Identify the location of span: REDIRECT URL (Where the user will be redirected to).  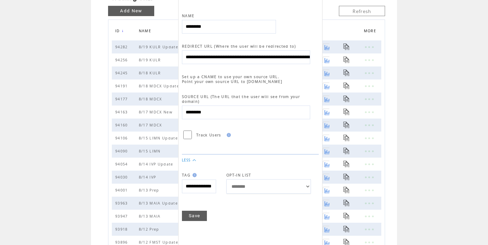
(239, 46).